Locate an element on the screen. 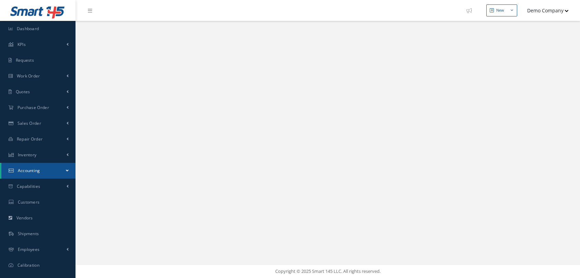 This screenshot has height=278, width=580. div: Copyright © 2025 Smart 145 LLC. All rights reserved. is located at coordinates (328, 272).